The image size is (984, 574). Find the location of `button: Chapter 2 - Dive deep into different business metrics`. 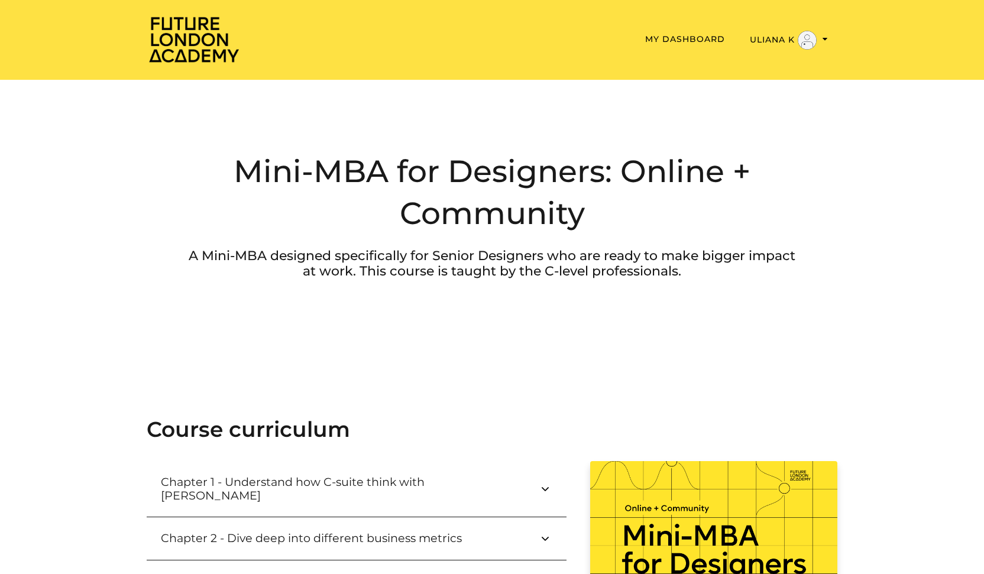

button: Chapter 2 - Dive deep into different business metrics is located at coordinates (357, 539).